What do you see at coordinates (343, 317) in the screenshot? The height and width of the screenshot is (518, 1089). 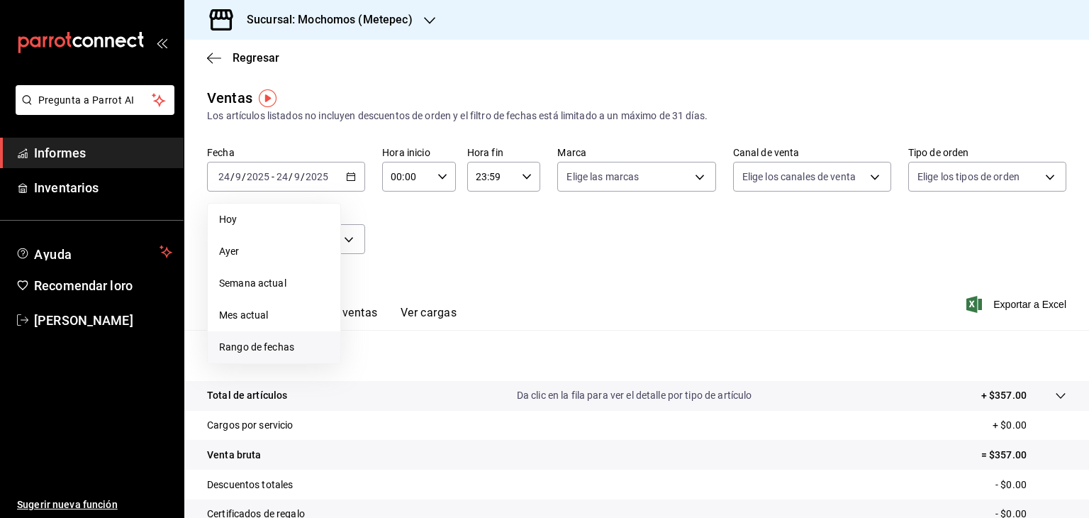 I see `div: pestañas de navegación` at bounding box center [343, 317].